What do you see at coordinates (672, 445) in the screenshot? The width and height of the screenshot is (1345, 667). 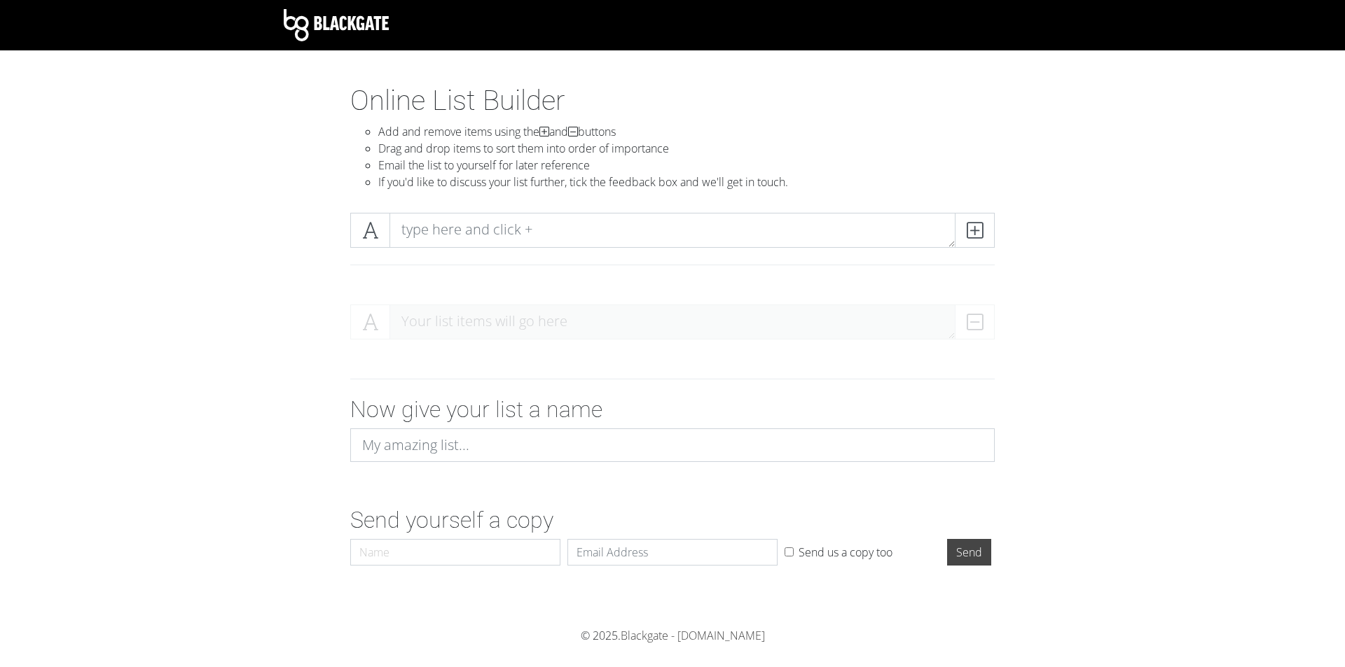 I see `input: My amazing list...` at bounding box center [672, 445].